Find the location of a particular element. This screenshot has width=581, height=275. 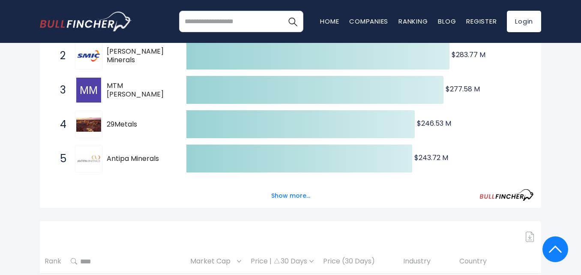

img: Antipa Minerals is located at coordinates (89, 159).